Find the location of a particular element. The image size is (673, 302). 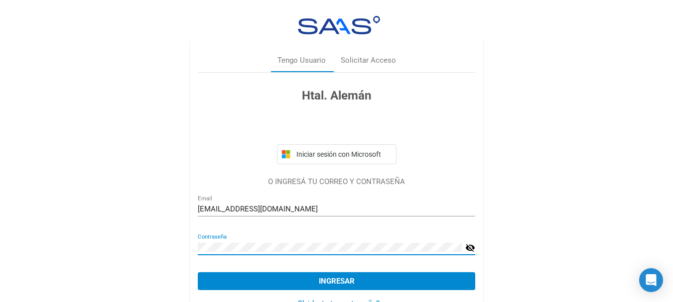

div: Open Intercom Messenger is located at coordinates (651, 280).